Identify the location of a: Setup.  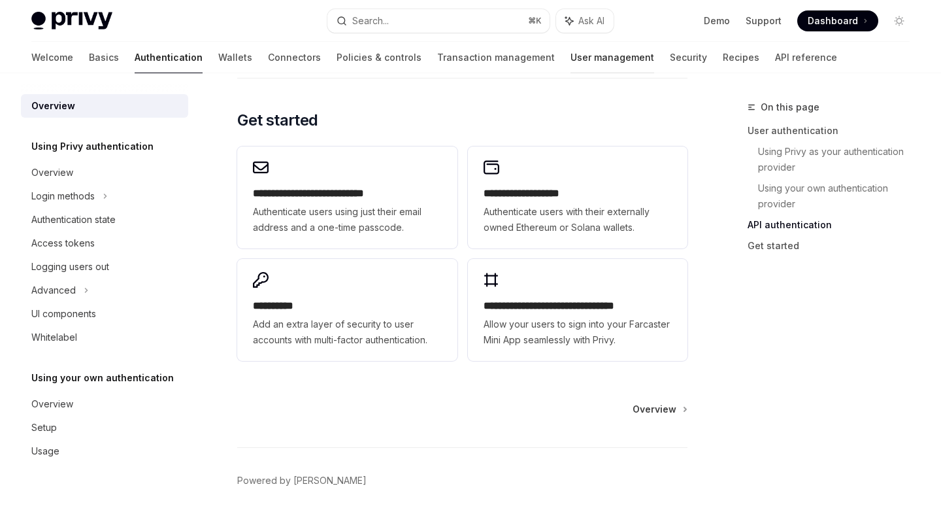
(105, 427).